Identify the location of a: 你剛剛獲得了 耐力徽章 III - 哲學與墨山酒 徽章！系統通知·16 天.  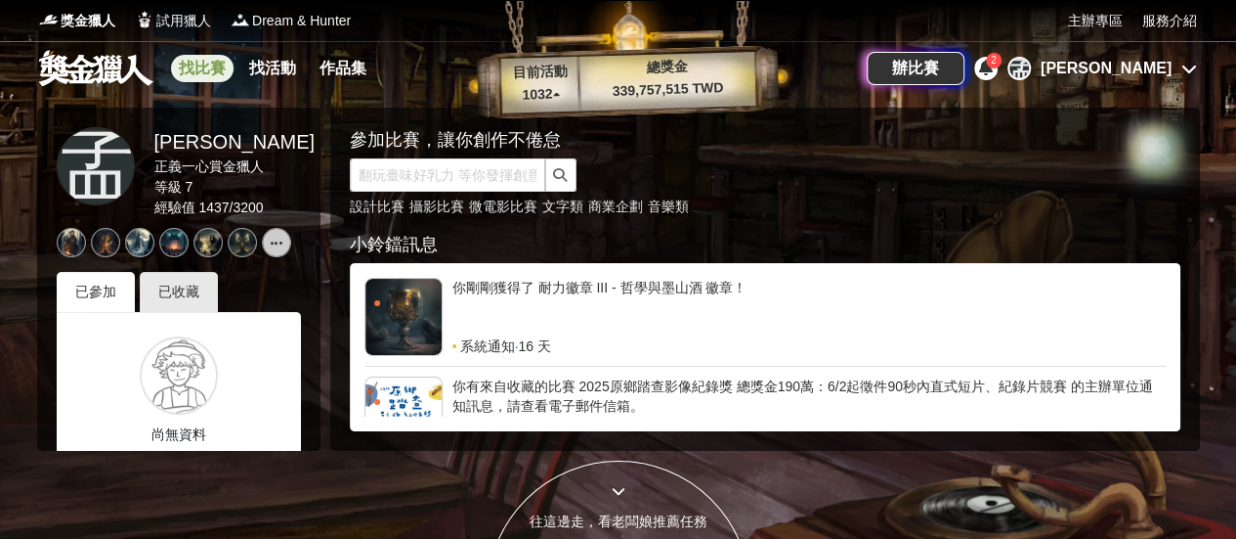
(765, 317).